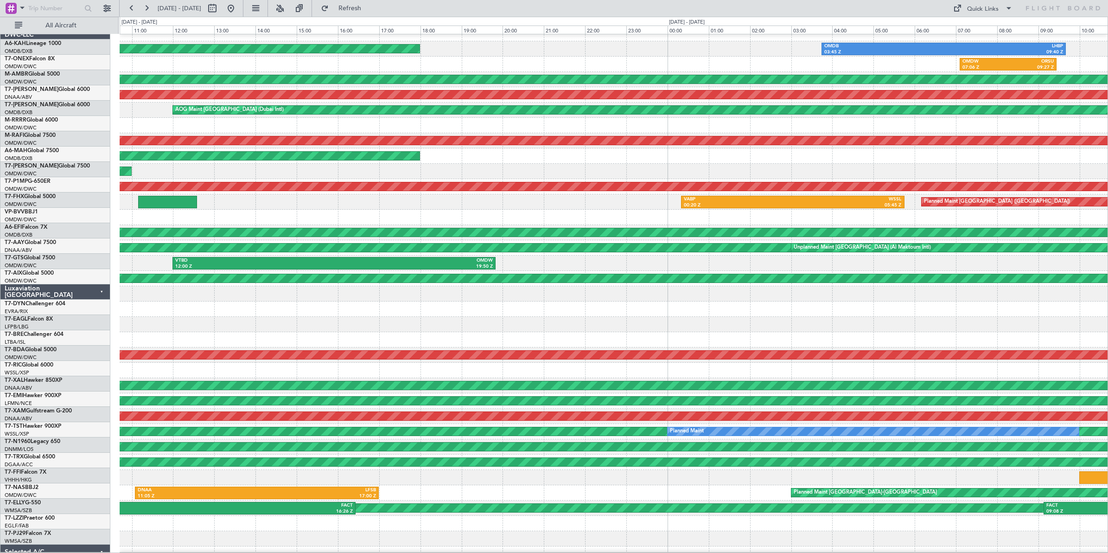  What do you see at coordinates (30, 197) in the screenshot?
I see `a: T7-FHXGlobal 5000` at bounding box center [30, 197].